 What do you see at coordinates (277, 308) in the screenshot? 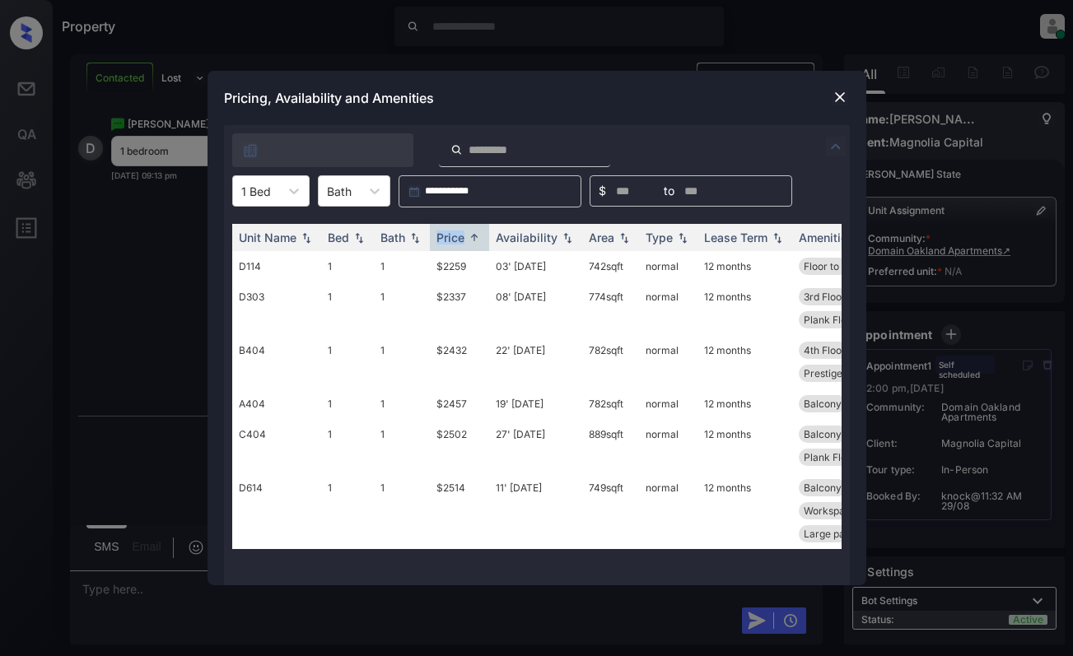
I see `td: D303` at bounding box center [277, 308].